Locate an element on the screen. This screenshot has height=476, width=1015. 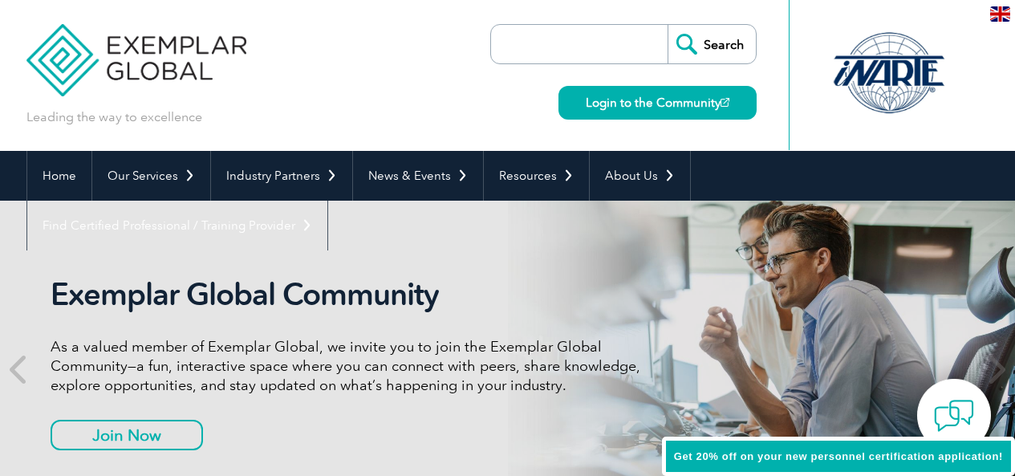
img: en is located at coordinates (1000, 14).